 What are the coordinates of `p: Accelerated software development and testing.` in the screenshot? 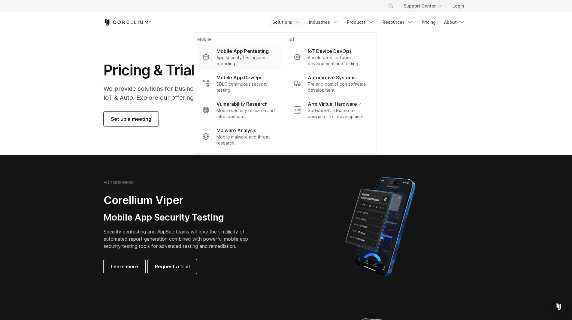 It's located at (338, 61).